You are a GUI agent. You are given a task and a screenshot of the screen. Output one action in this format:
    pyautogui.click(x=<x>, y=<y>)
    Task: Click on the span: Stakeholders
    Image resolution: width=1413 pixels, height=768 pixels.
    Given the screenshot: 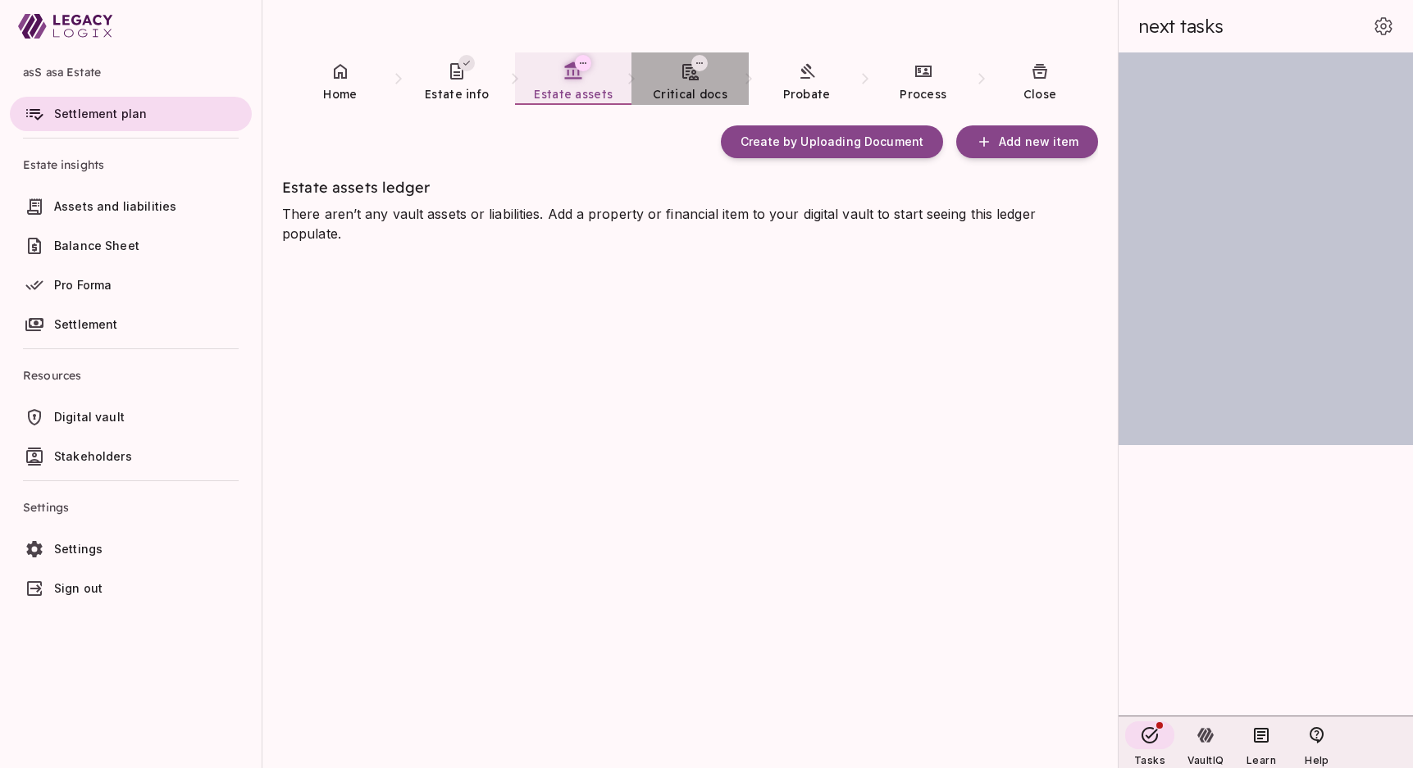 What is the action you would take?
    pyautogui.click(x=93, y=456)
    